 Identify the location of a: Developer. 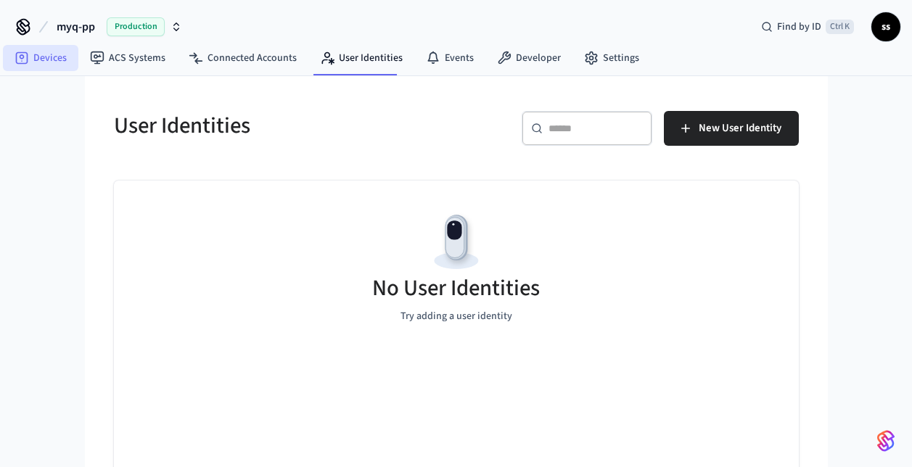
(529, 58).